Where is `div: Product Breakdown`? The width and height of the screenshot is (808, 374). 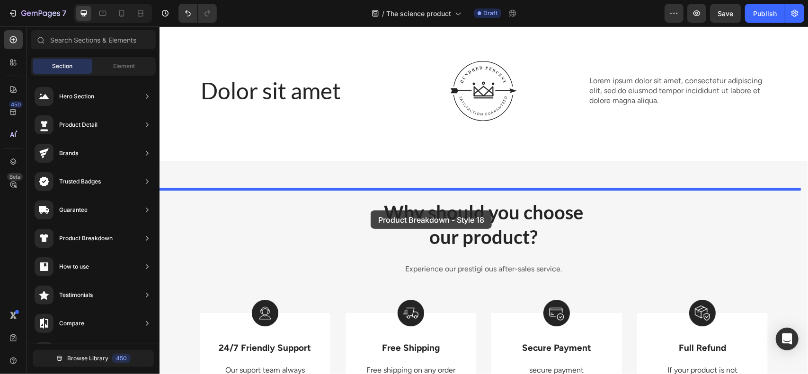
div: Product Breakdown is located at coordinates (86, 239).